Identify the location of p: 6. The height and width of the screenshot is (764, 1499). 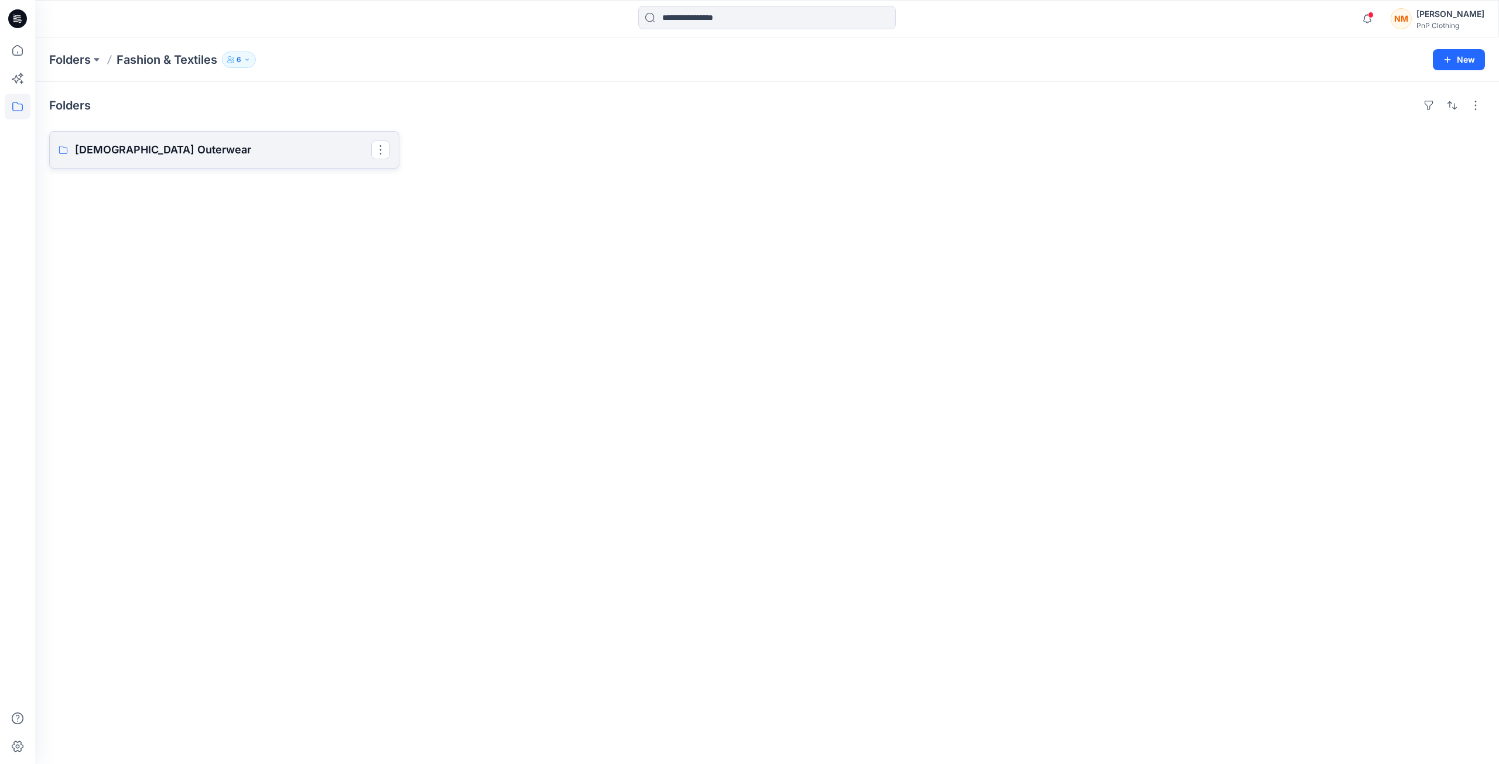
(239, 60).